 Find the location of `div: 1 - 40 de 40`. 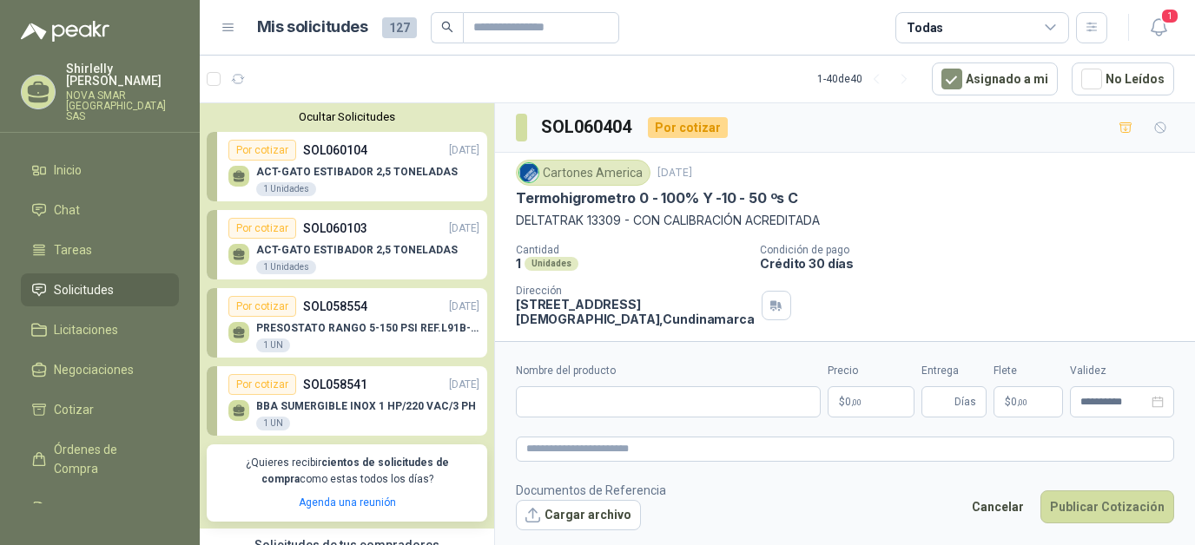

div: 1 - 40 de 40 is located at coordinates (867, 79).